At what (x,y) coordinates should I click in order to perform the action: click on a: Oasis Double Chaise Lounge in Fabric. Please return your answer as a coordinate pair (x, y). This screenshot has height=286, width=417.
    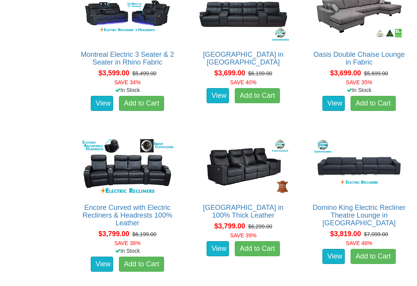
    Looking at the image, I should click on (359, 58).